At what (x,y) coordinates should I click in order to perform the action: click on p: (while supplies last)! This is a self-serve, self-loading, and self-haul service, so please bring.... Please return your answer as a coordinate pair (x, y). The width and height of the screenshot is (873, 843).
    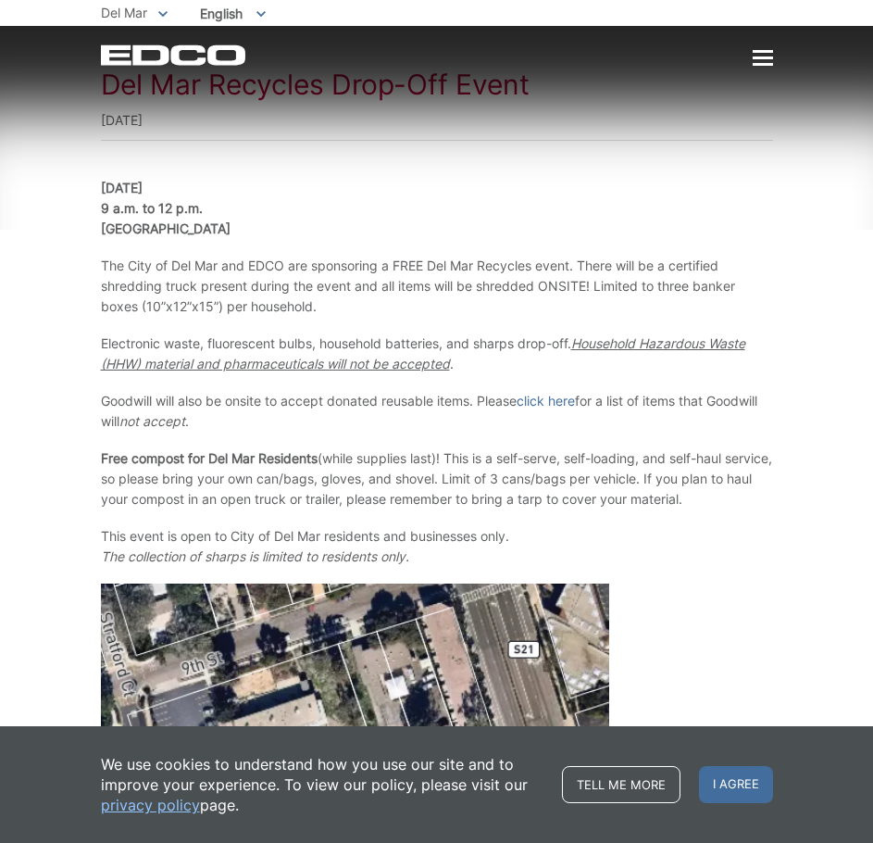
    Looking at the image, I should click on (437, 479).